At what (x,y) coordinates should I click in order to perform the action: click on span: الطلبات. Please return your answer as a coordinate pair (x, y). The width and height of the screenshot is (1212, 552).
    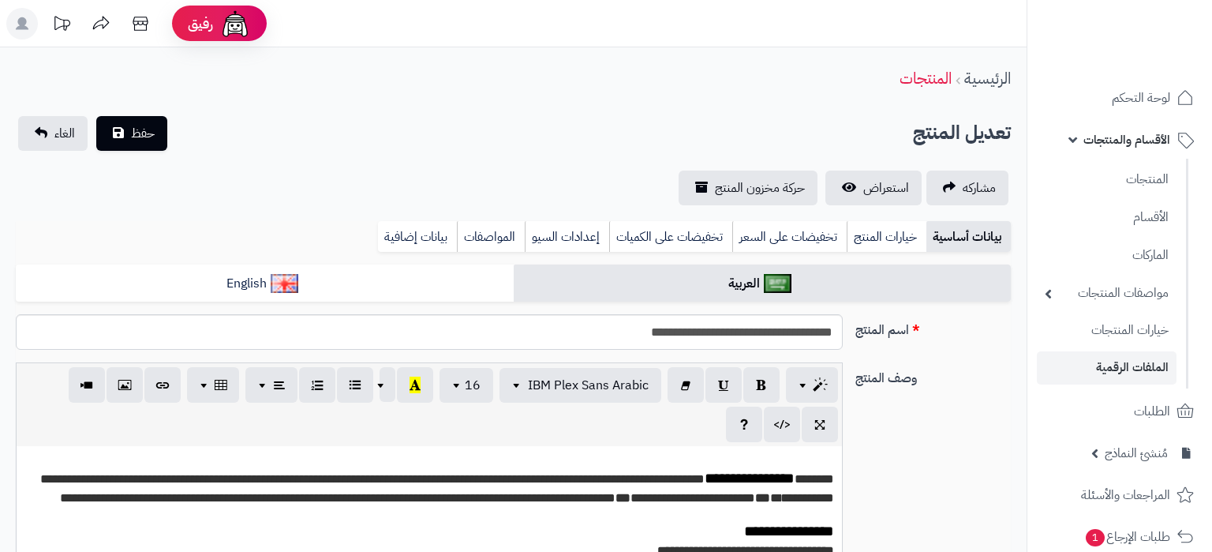
    Looking at the image, I should click on (1152, 411).